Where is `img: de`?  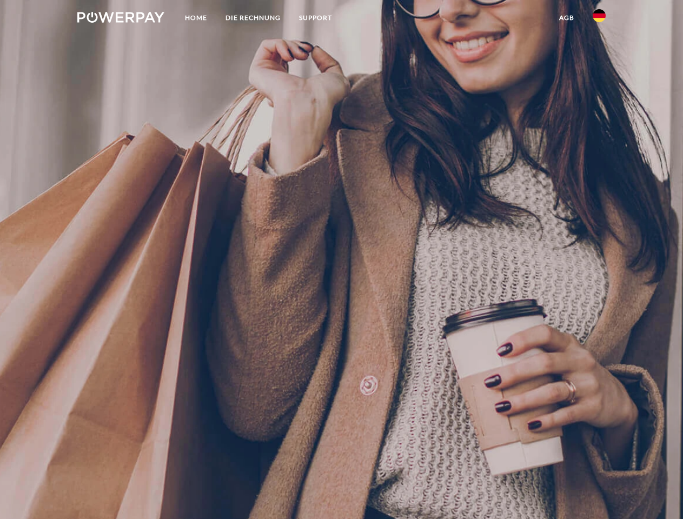 img: de is located at coordinates (599, 16).